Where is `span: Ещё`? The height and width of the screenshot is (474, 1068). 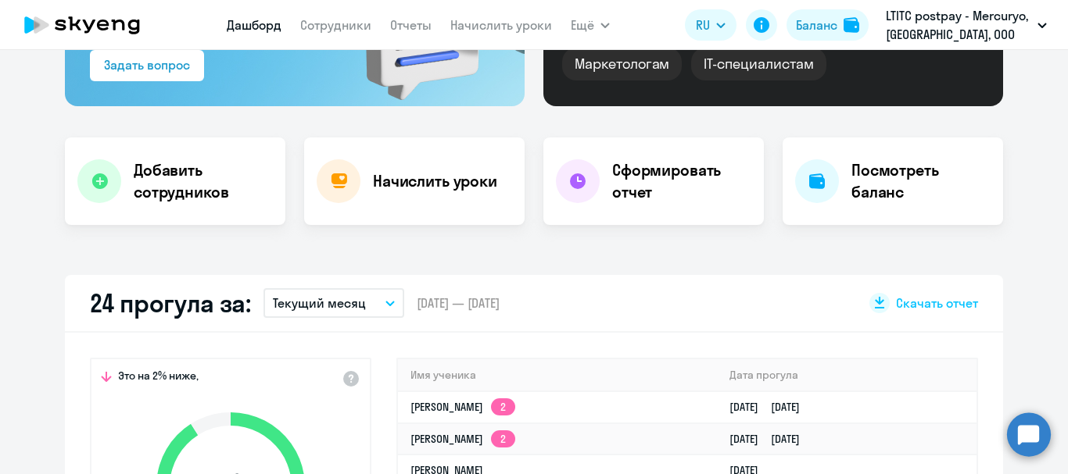
span: Ещё is located at coordinates (582, 25).